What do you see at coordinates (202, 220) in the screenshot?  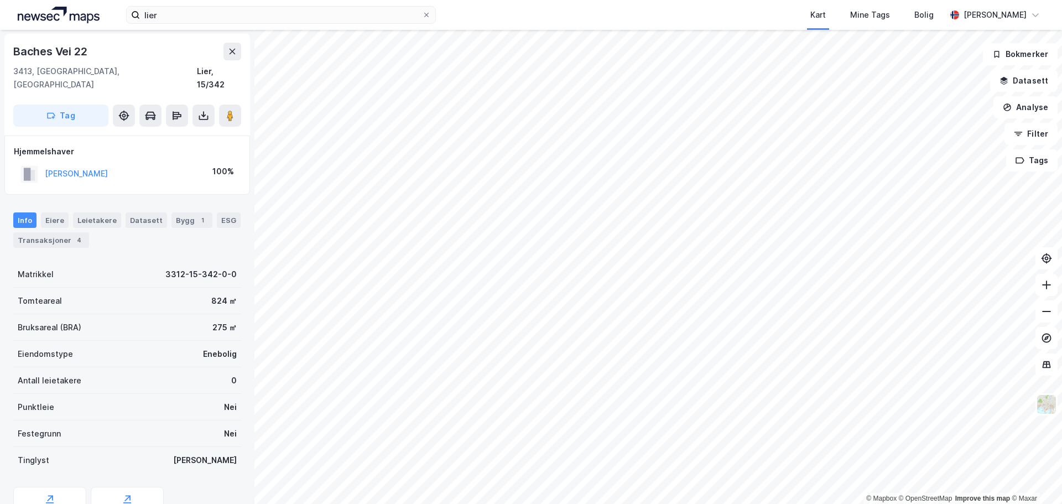 I see `div: 1` at bounding box center [202, 220].